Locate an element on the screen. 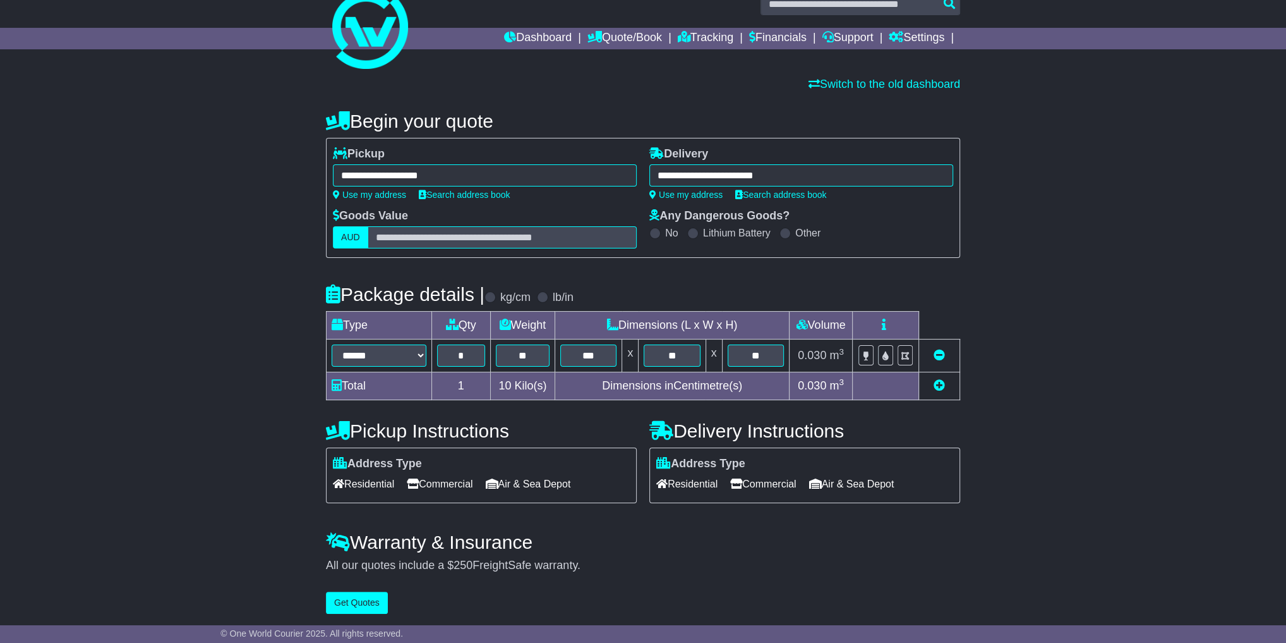 Image resolution: width=1286 pixels, height=643 pixels. td: Weight is located at coordinates (523, 325).